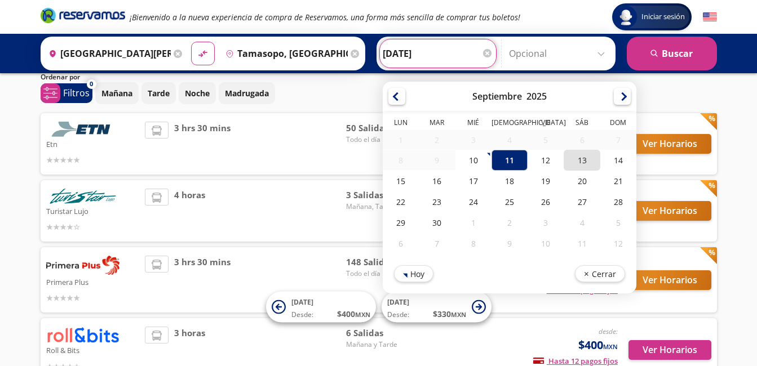 This screenshot has height=366, width=757. What do you see at coordinates (197, 93) in the screenshot?
I see `button: Noche` at bounding box center [197, 93].